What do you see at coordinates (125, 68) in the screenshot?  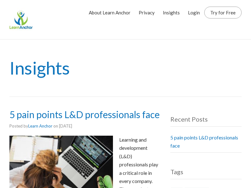 I see `h1: Insights` at bounding box center [125, 68].